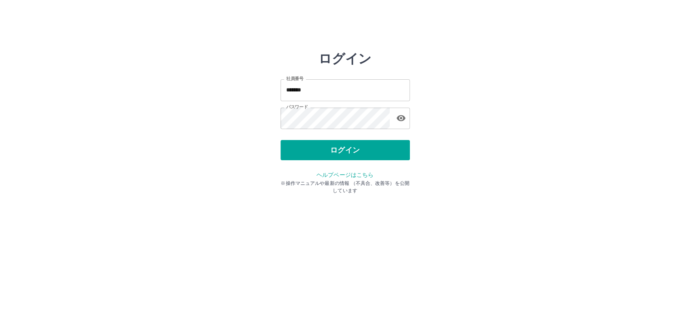 The image size is (690, 316). Describe the element at coordinates (345, 187) in the screenshot. I see `p: ※操作マニュアルや最新の情報 （不具合、改善等）を公開しています` at that location.